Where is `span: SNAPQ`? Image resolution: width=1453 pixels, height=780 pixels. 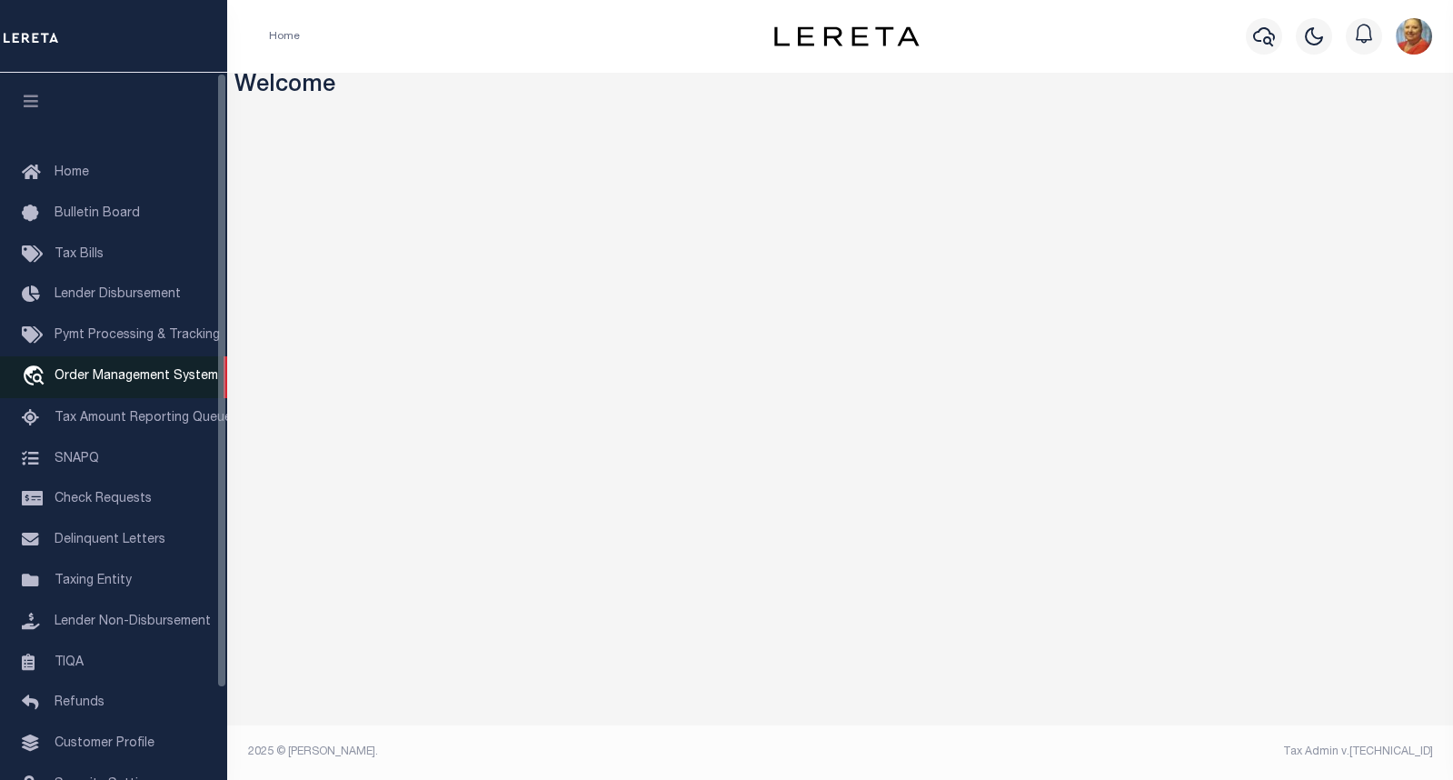 span: SNAPQ is located at coordinates (76, 458).